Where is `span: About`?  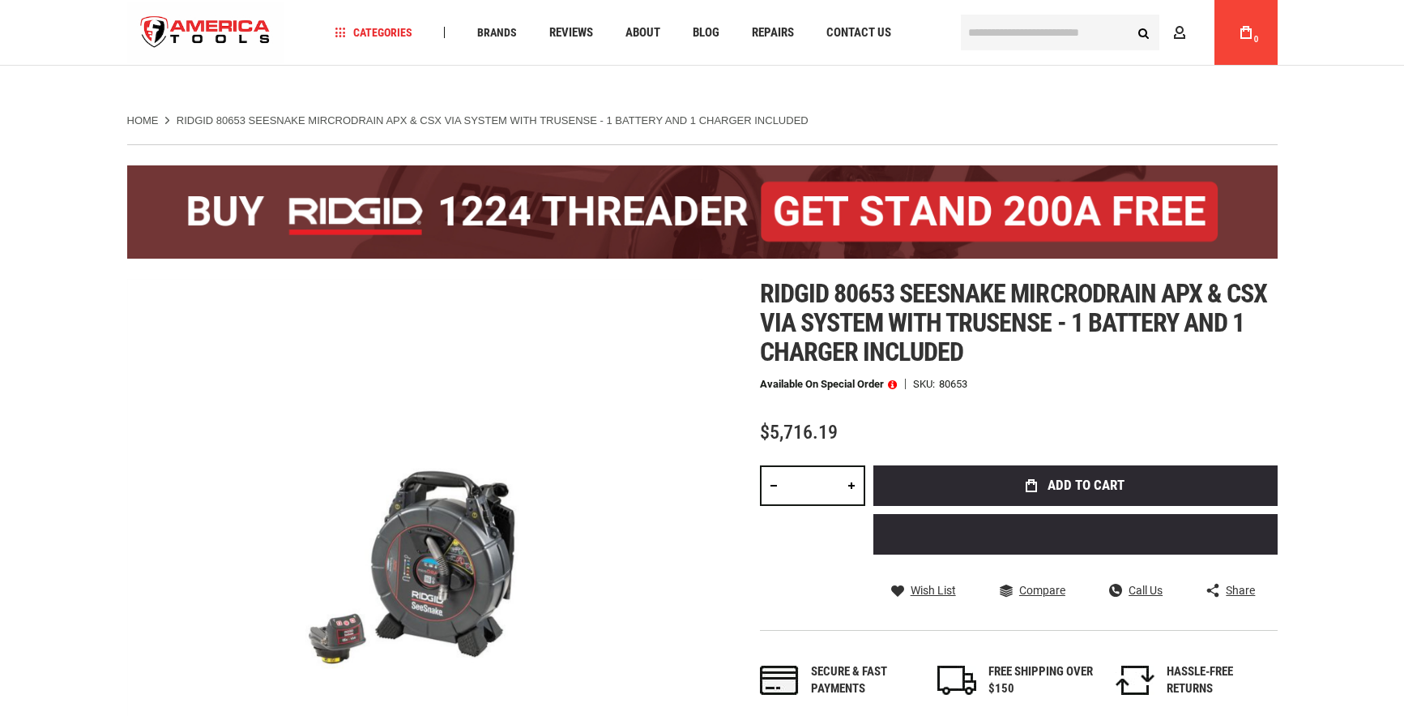
span: About is located at coordinates (643, 32).